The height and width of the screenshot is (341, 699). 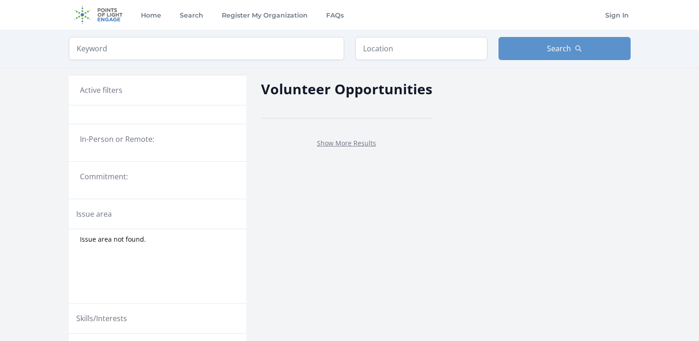 I want to click on input: Keyword, so click(x=206, y=48).